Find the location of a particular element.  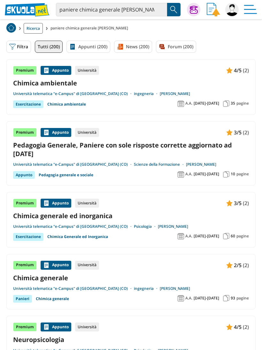

span: 2/5 is located at coordinates (238, 265).